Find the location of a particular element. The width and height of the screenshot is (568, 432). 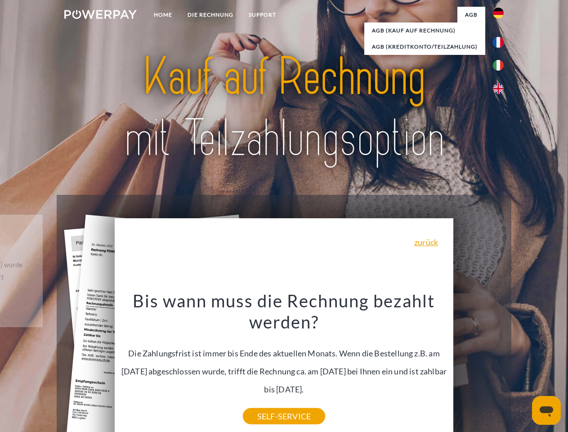

a: SUPPORT is located at coordinates (262, 15).